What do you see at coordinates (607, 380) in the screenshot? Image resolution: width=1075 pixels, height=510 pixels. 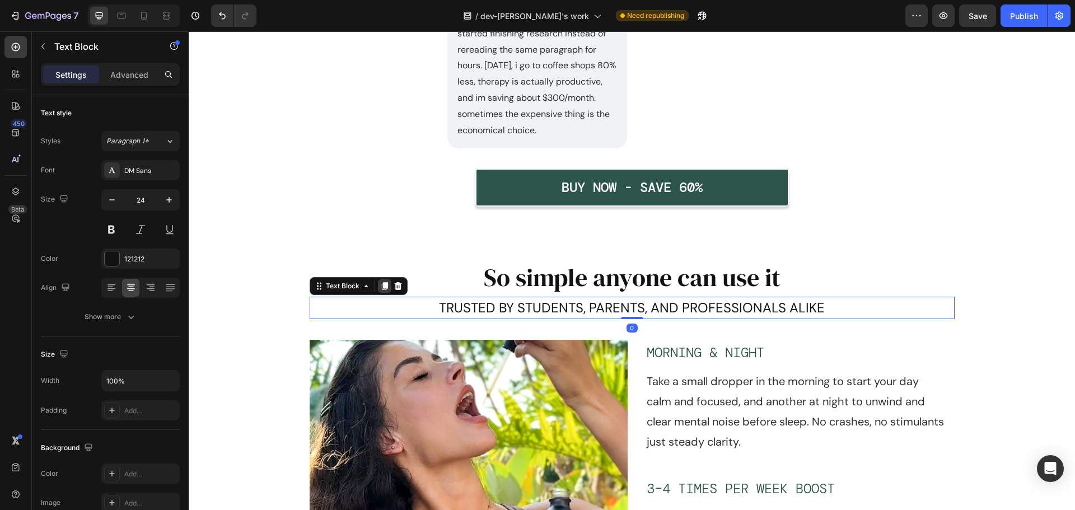 I see `p: Take a small dropper in the morning to start your day calm and focused, and another at night to u...` at bounding box center [607, 380].